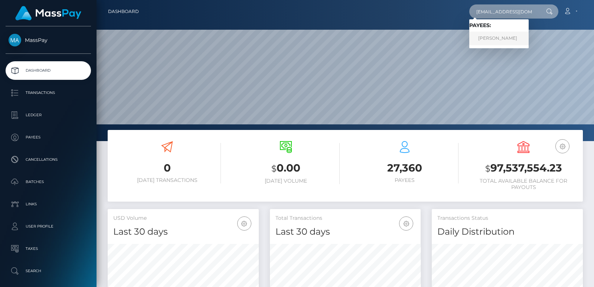  I want to click on h5: USD Volume, so click(183, 218).